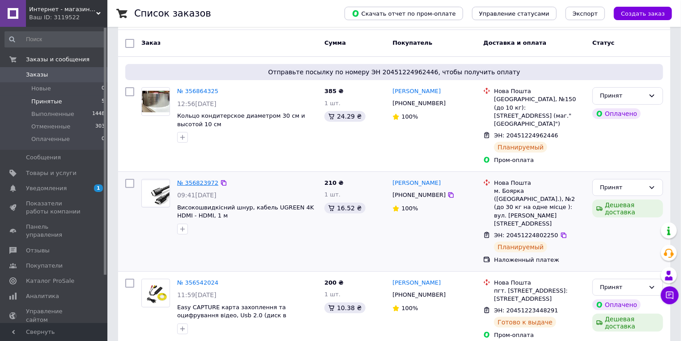 Image resolution: width=681 pixels, height=341 pixels. Describe the element at coordinates (639, 13) in the screenshot. I see `a: Создать заказ` at that location.